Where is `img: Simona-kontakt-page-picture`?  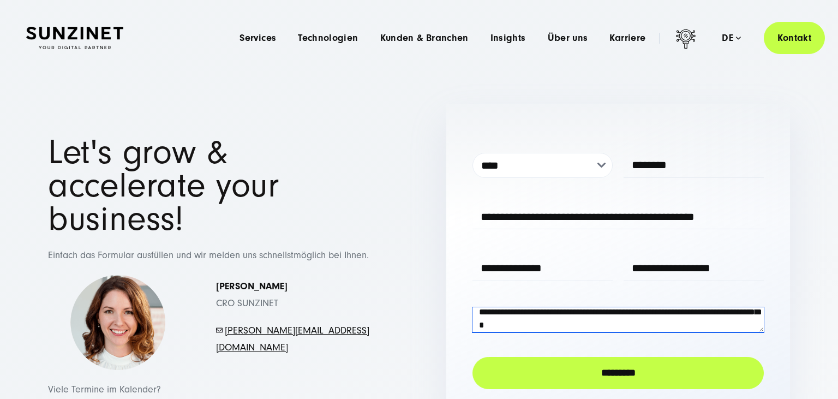 img: Simona-kontakt-page-picture is located at coordinates (117, 322).